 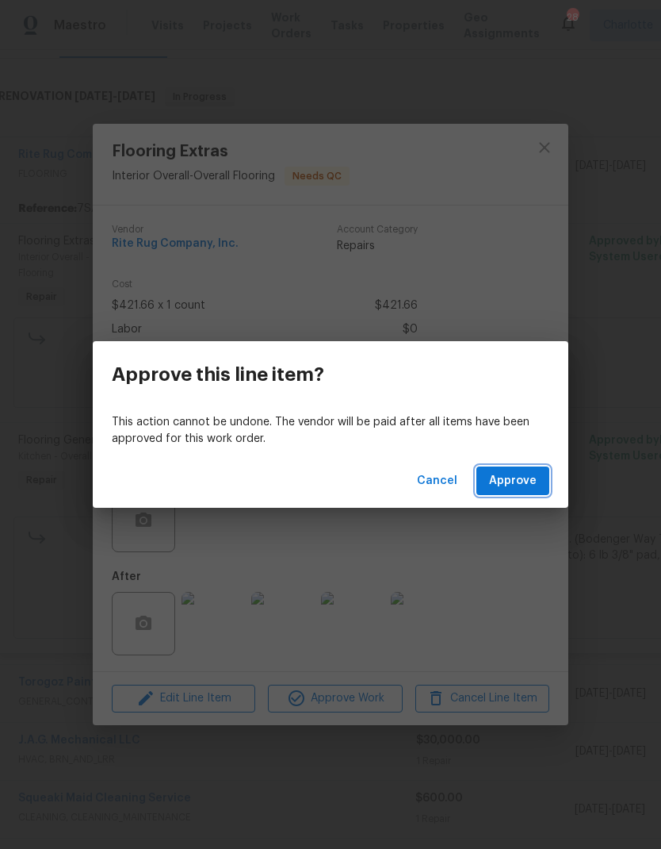 What do you see at coordinates (513, 481) in the screenshot?
I see `span: Approve` at bounding box center [513, 481].